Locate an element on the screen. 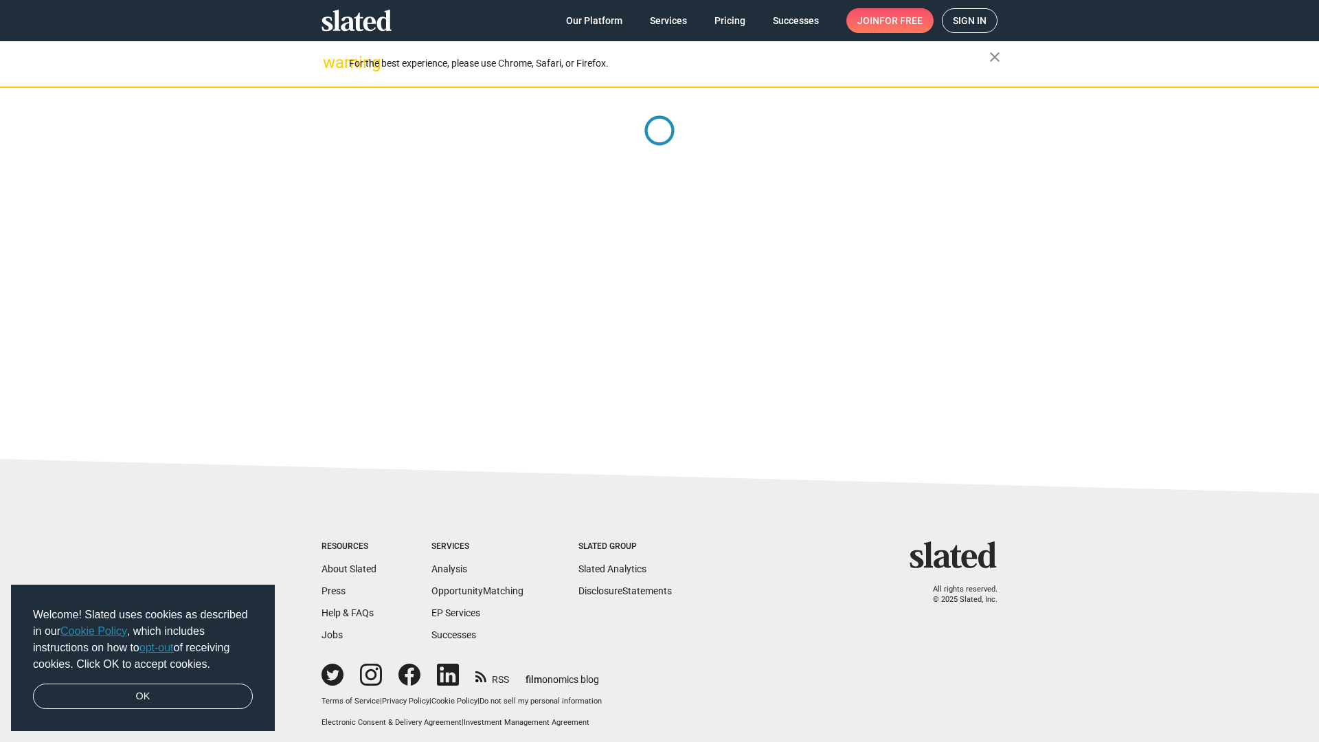  div: For the best experience, please use Chrome, Safari, or Firefox. is located at coordinates (669, 63).